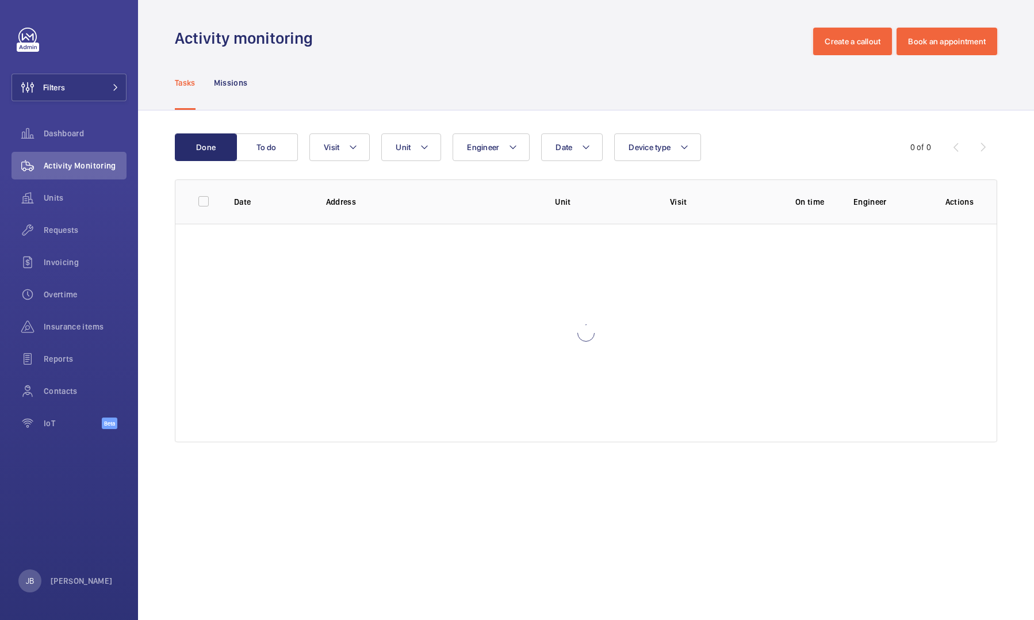 Image resolution: width=1034 pixels, height=620 pixels. Describe the element at coordinates (921, 147) in the screenshot. I see `div: 0 of 0` at that location.